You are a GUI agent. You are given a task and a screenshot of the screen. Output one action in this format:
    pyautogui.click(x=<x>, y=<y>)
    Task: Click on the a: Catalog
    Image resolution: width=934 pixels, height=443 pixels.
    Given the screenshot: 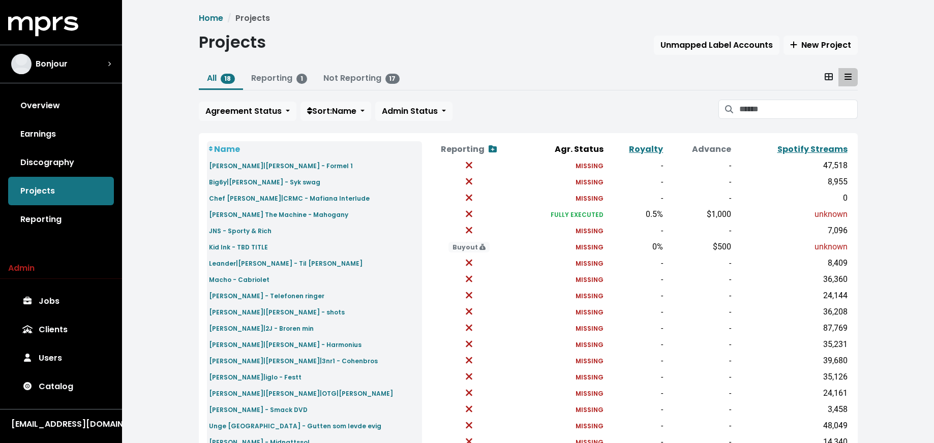 What is the action you would take?
    pyautogui.click(x=61, y=387)
    